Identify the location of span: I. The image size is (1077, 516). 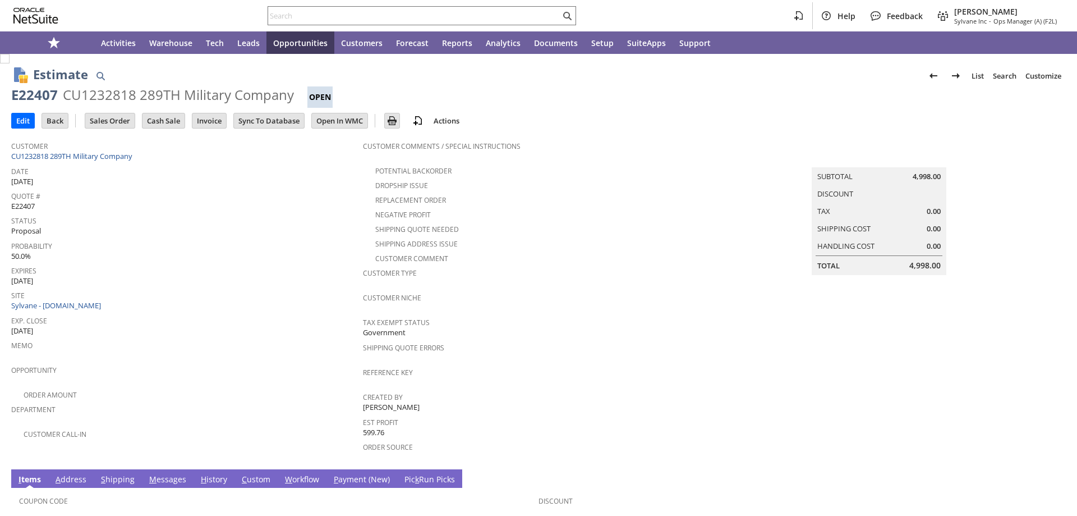
(20, 479).